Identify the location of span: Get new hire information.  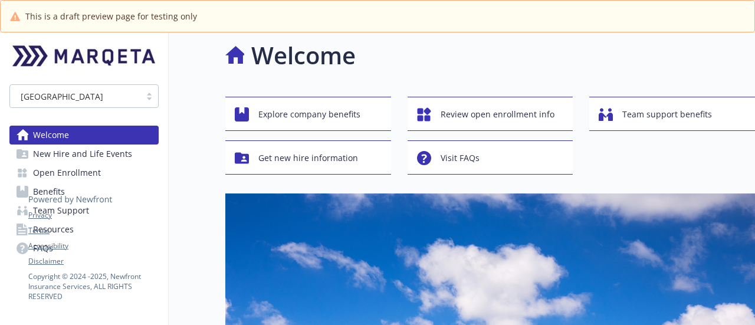
(308, 158).